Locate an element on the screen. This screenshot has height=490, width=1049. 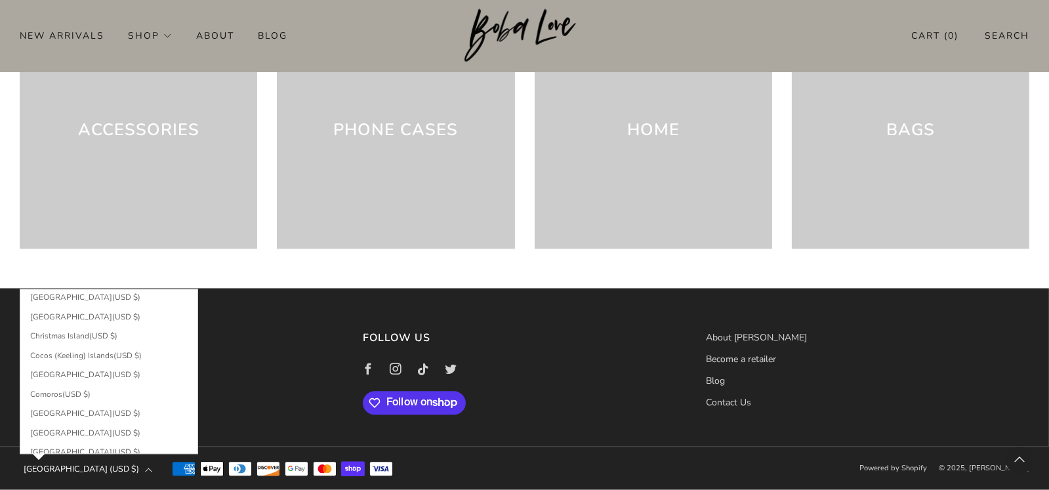
span: Cocos (Keeling) Islands is located at coordinates (86, 356).